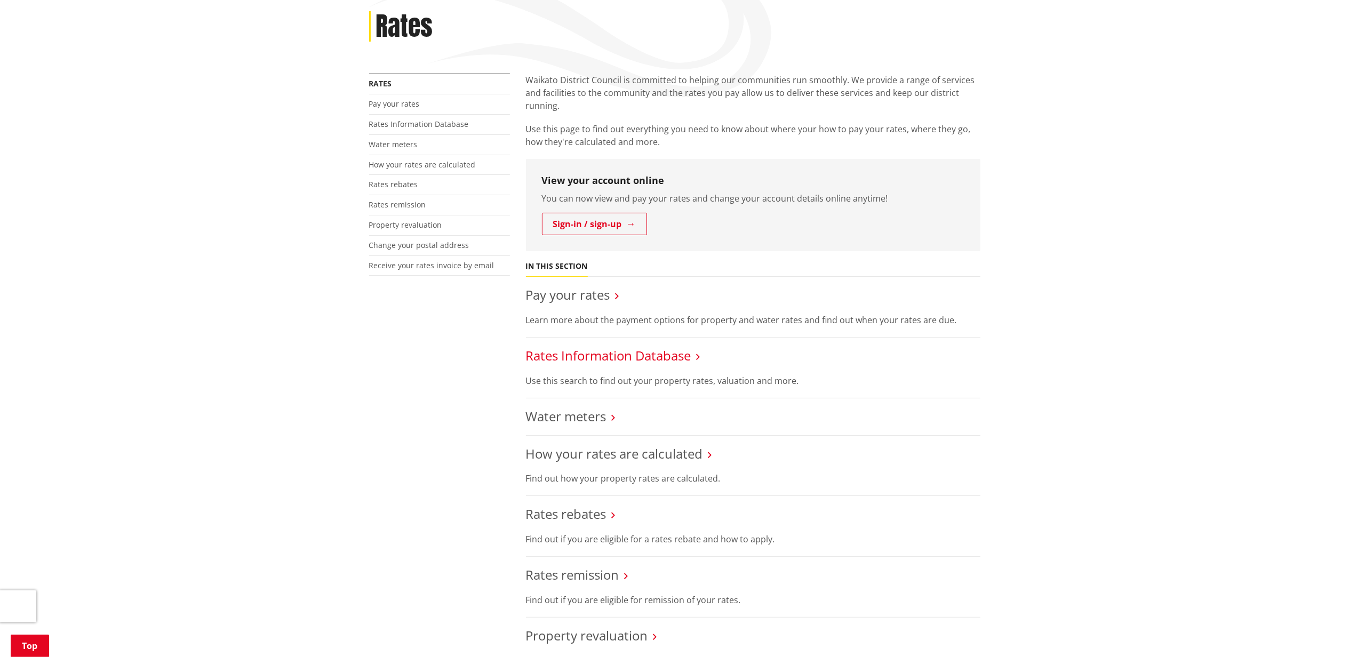 This screenshot has height=657, width=1349. What do you see at coordinates (432, 265) in the screenshot?
I see `a: Receive your rates invoice by email` at bounding box center [432, 265].